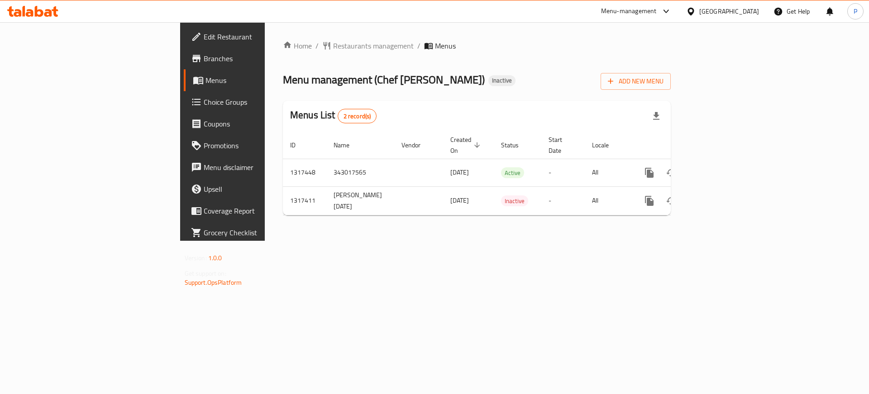 The height and width of the screenshot is (394, 869). I want to click on span: Active, so click(513, 173).